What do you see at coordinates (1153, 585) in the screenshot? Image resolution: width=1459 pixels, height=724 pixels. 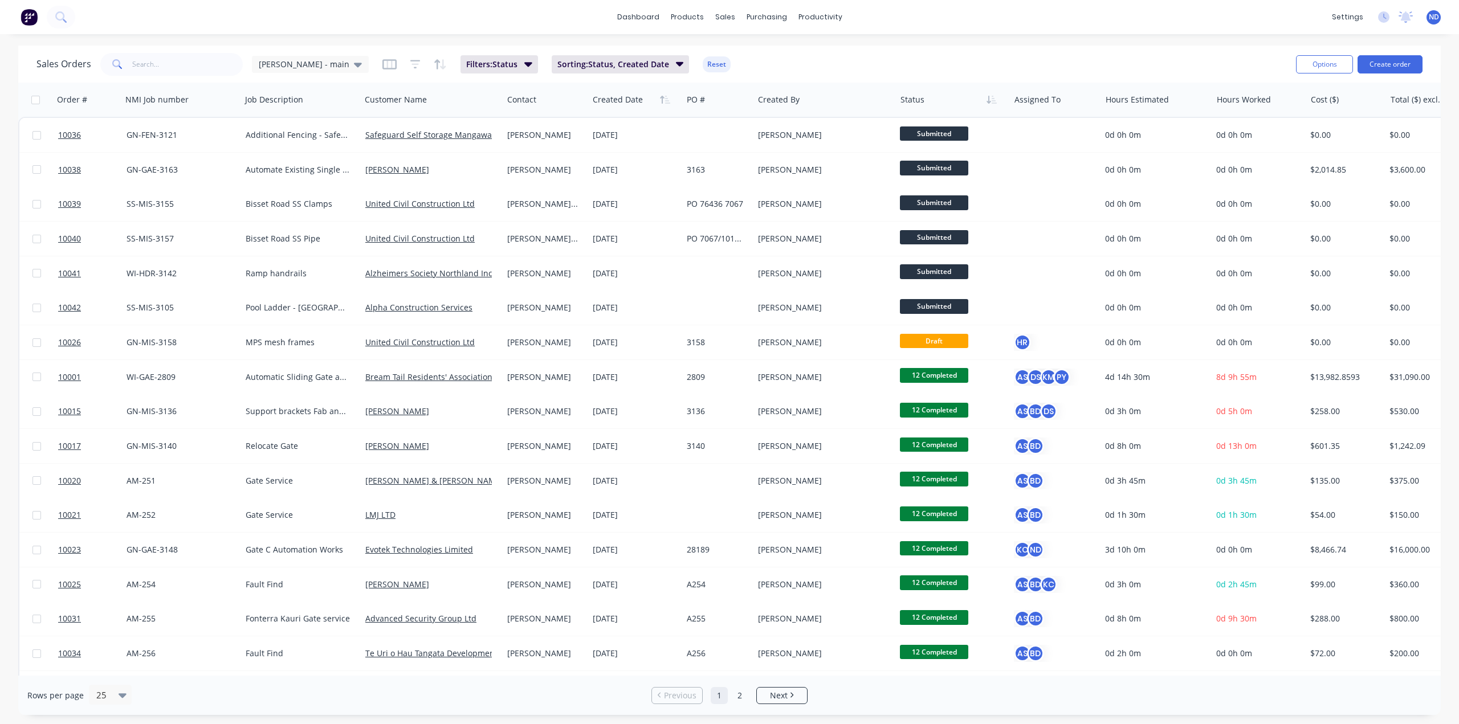 I see `div: 0d 3h 0m` at bounding box center [1153, 585].